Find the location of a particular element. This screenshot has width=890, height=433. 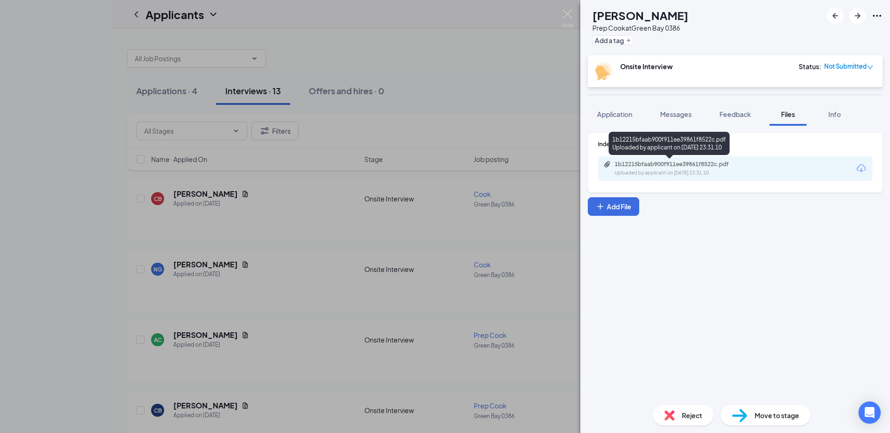

svg: Download is located at coordinates (861, 168).